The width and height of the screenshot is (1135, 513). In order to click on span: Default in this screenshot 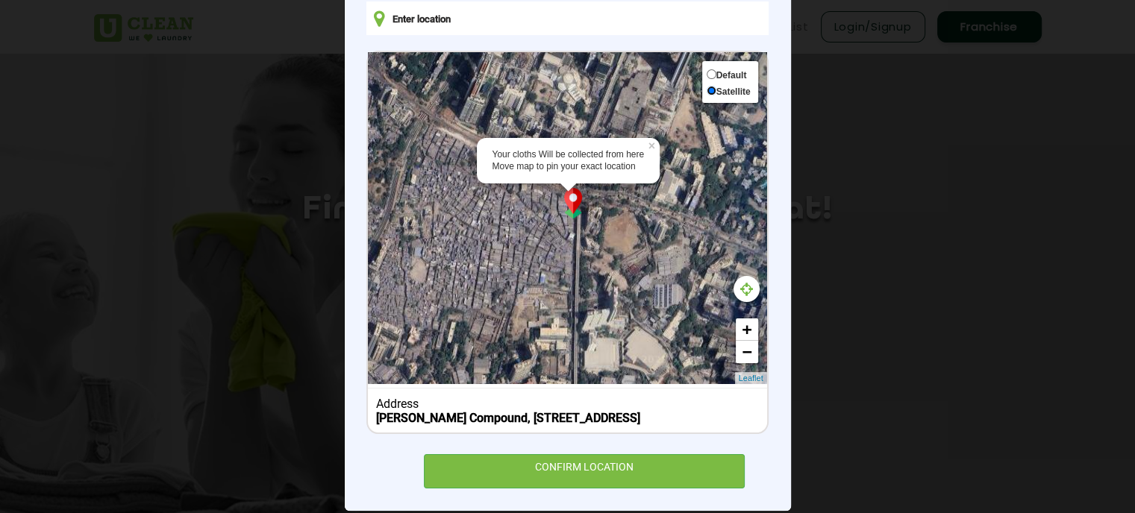, I will do `click(731, 75)`.